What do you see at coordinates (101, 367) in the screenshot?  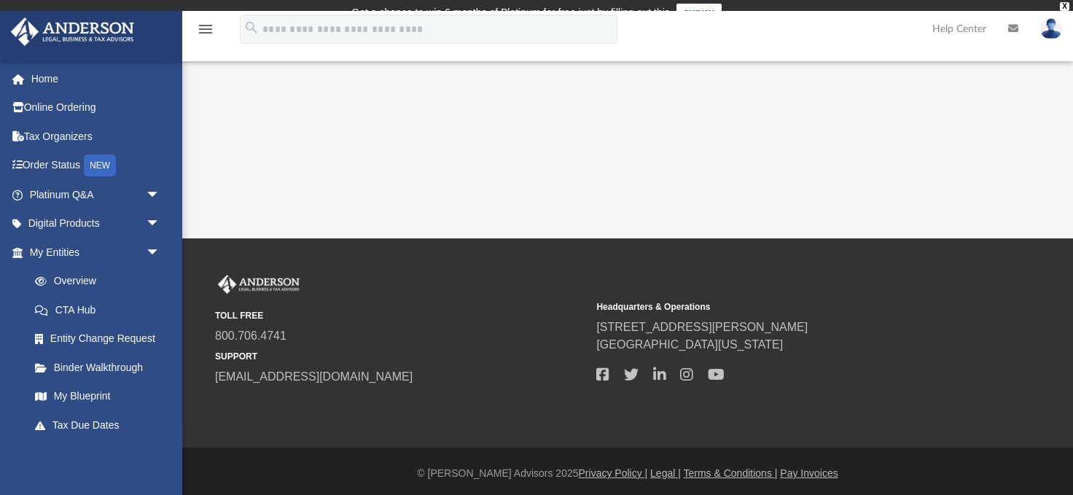 I see `a: Binder Walkthrough` at bounding box center [101, 367].